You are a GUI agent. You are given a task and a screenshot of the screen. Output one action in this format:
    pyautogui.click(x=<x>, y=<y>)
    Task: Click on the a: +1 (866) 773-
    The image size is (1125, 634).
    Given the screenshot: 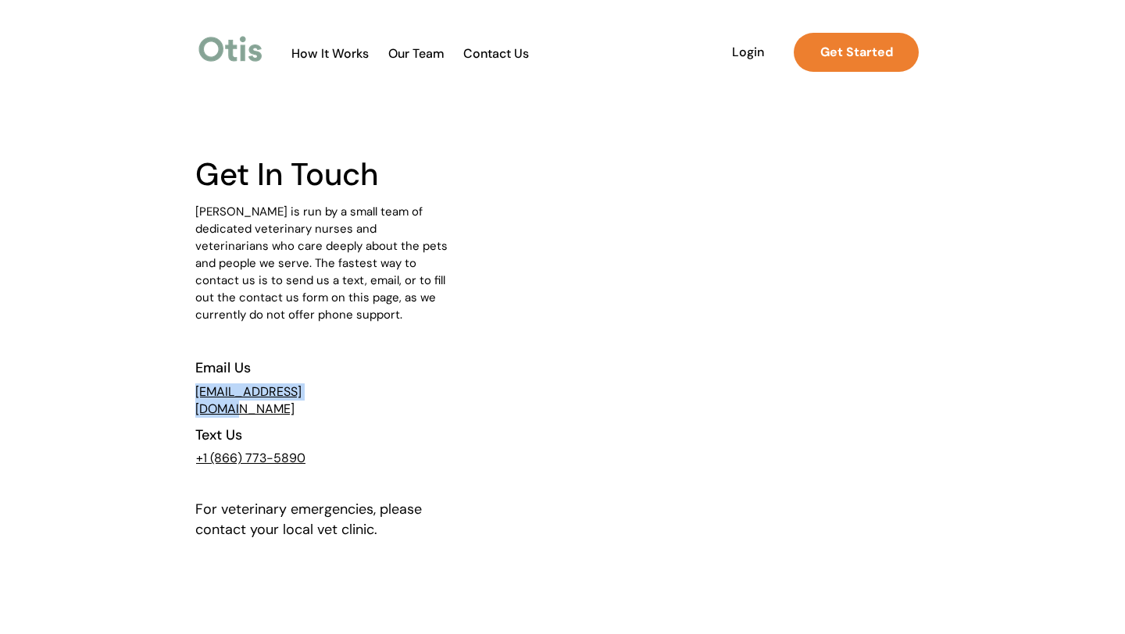 What is the action you would take?
    pyautogui.click(x=234, y=458)
    